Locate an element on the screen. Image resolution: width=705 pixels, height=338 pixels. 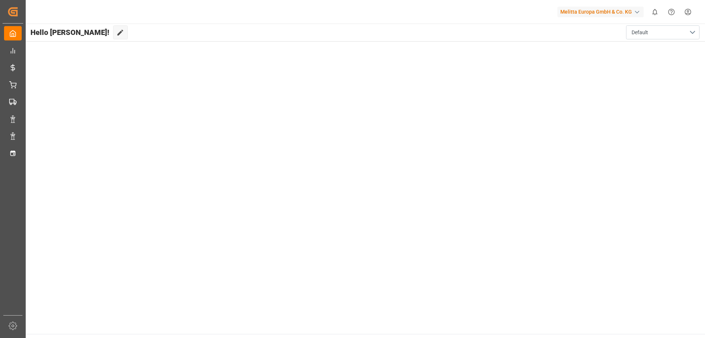
div: Melitta Europa GmbH & Co. KG is located at coordinates (600, 12).